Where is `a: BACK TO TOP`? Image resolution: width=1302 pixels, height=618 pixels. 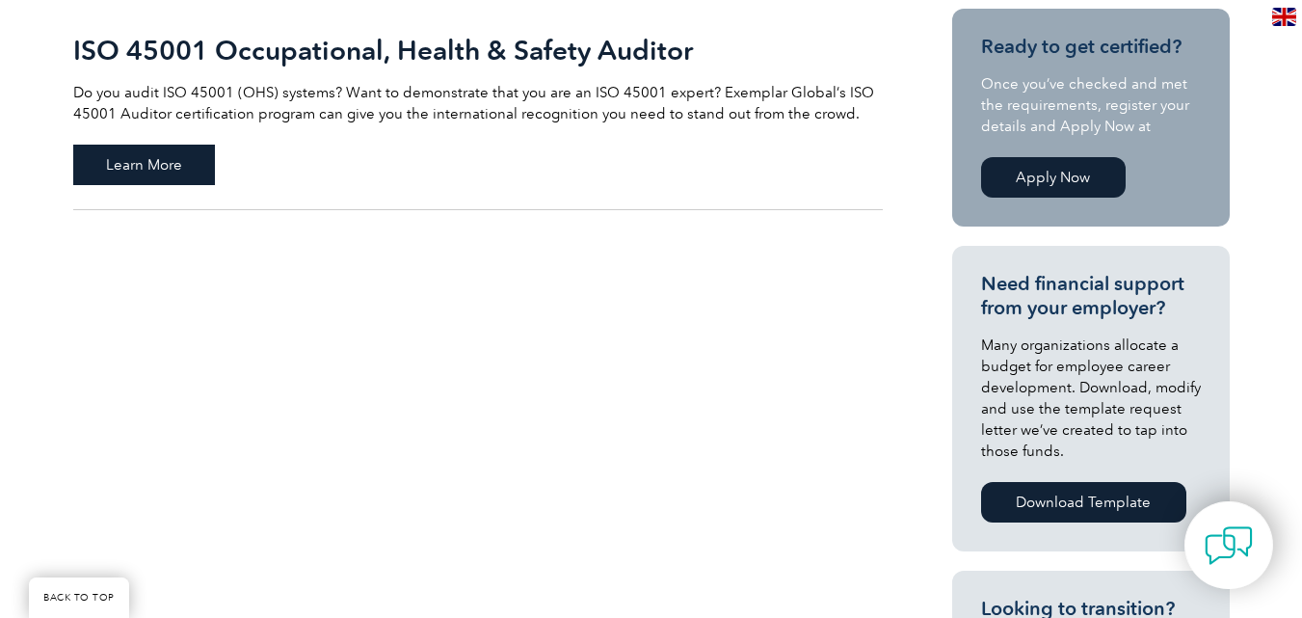 a: BACK TO TOP is located at coordinates (79, 598).